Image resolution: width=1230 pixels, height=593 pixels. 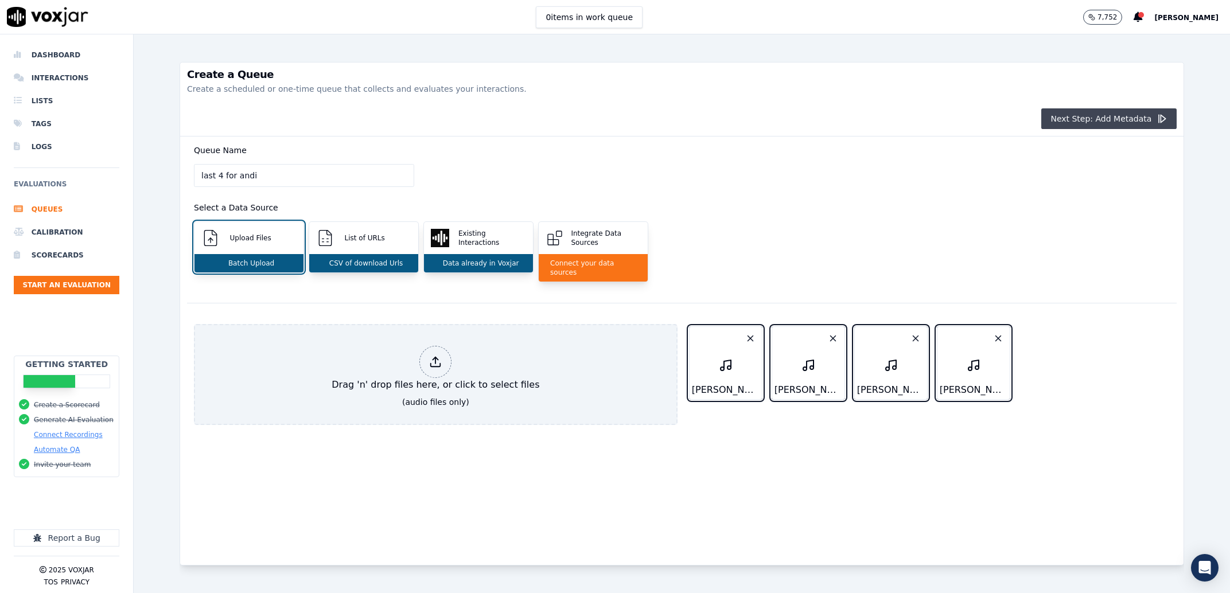 What do you see at coordinates (1205, 568) in the screenshot?
I see `div: Open Intercom Messenger` at bounding box center [1205, 568].